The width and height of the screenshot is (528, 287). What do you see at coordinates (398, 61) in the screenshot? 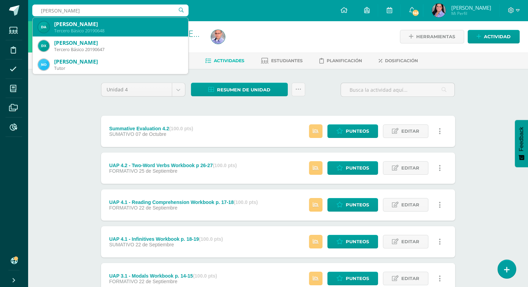
I see `a: Dosificación` at bounding box center [398, 61].